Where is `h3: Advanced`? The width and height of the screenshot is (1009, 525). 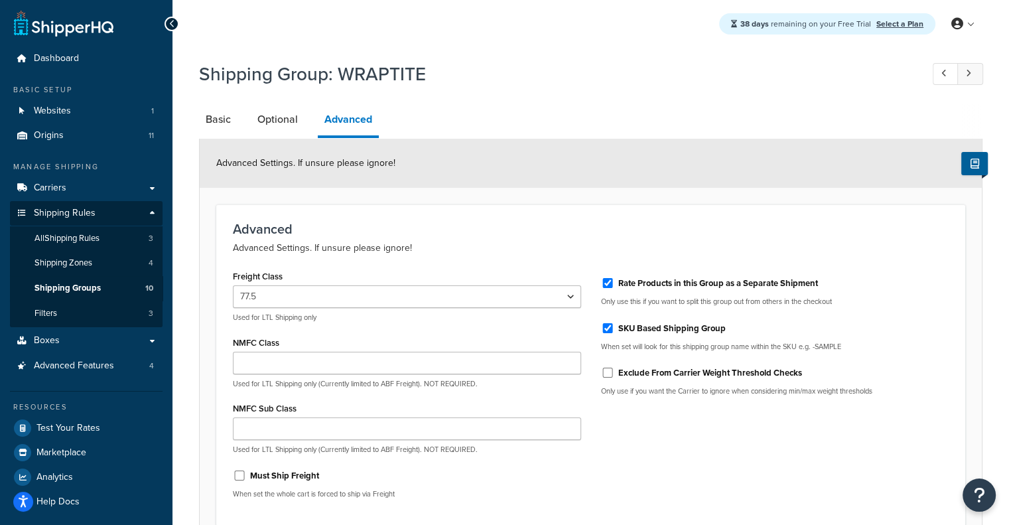 h3: Advanced is located at coordinates (590, 229).